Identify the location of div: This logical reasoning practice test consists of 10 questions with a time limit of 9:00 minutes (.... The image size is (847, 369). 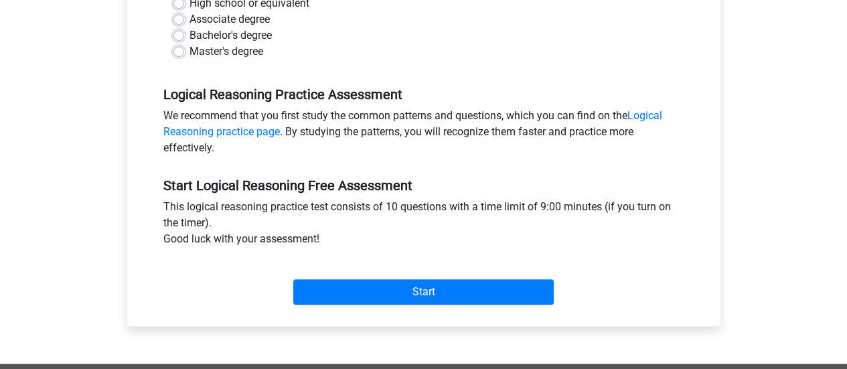
(424, 226).